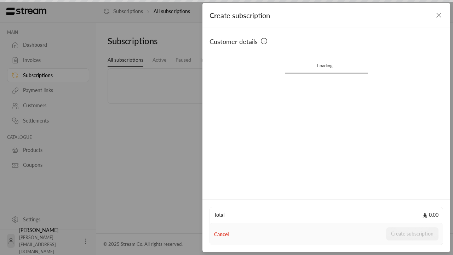 The image size is (453, 255). Describe the element at coordinates (326, 67) in the screenshot. I see `div: Loading...` at that location.